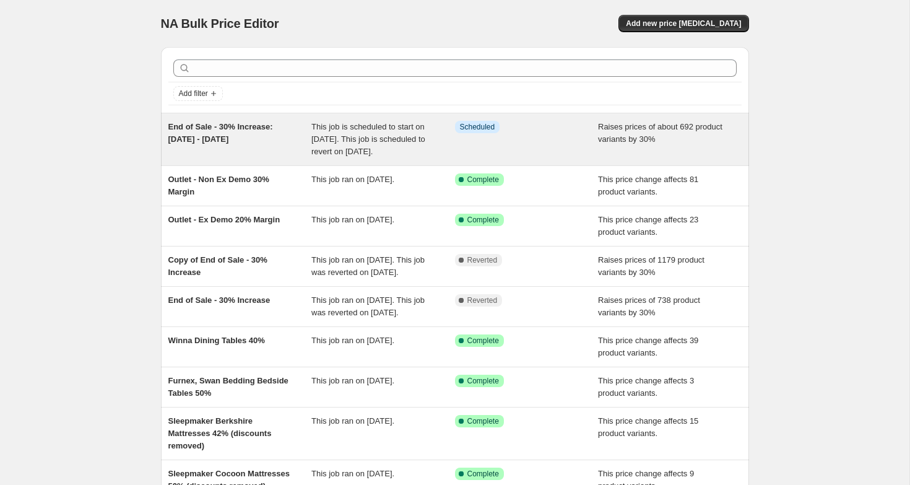 Image resolution: width=910 pixels, height=485 pixels. Describe the element at coordinates (193, 93) in the screenshot. I see `span: Add filter` at that location.